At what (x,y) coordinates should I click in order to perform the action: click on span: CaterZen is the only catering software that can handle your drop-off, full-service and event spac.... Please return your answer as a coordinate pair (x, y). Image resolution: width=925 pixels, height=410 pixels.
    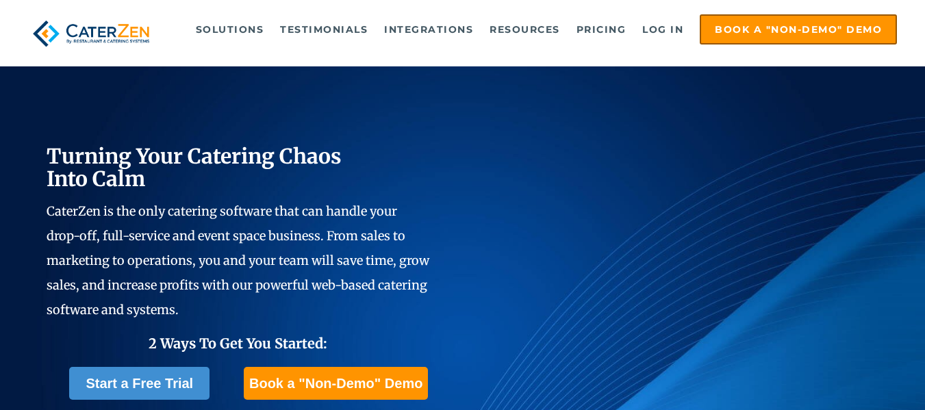
    Looking at the image, I should click on (238, 260).